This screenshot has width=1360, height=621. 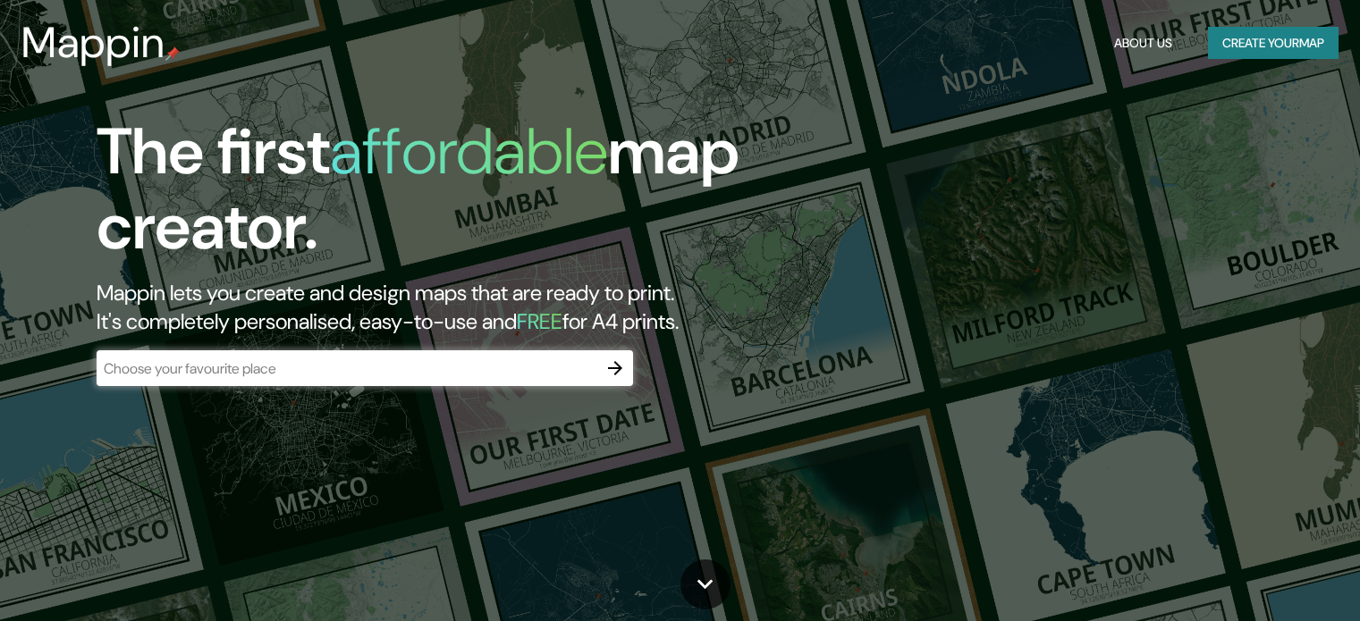 I want to click on h2: Mappin lets you create and design maps that are ready to print. It's completely personalised, eas..., so click(x=436, y=308).